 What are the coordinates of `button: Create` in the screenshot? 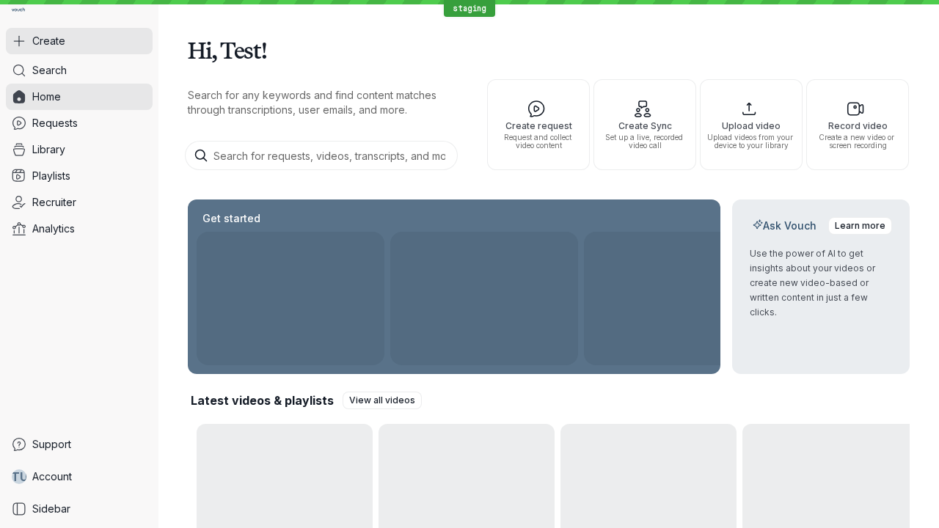 It's located at (79, 41).